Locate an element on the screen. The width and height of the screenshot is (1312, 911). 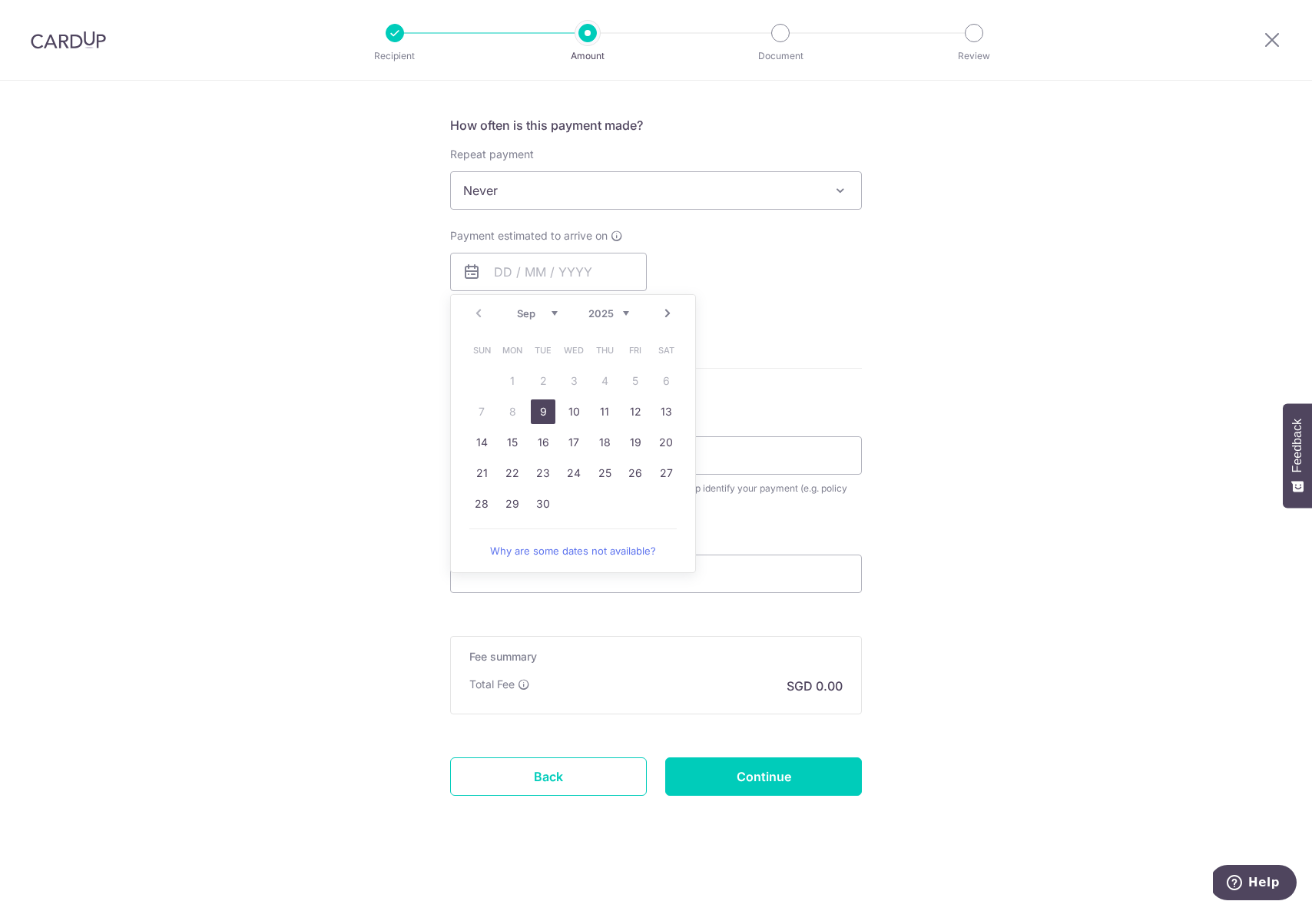
a: Next is located at coordinates (668, 313).